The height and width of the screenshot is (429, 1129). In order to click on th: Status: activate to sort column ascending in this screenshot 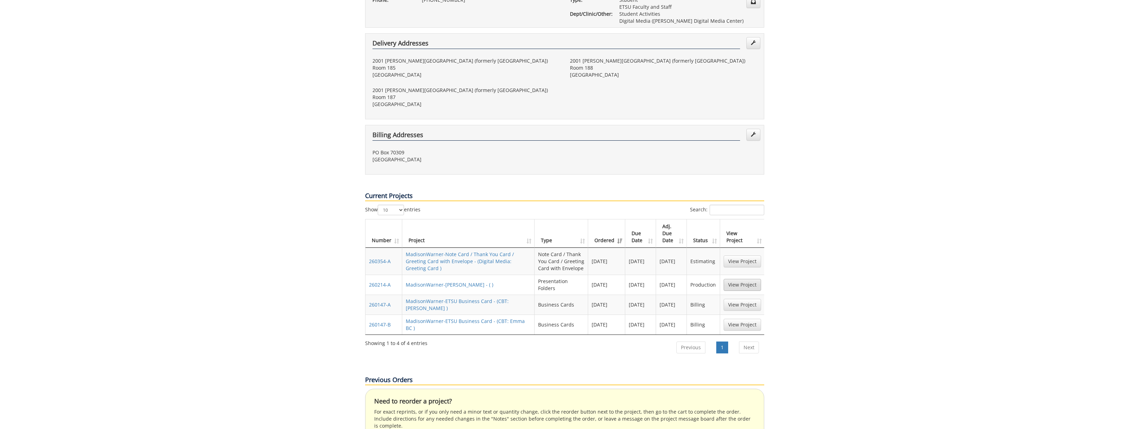, I will do `click(703, 234)`.